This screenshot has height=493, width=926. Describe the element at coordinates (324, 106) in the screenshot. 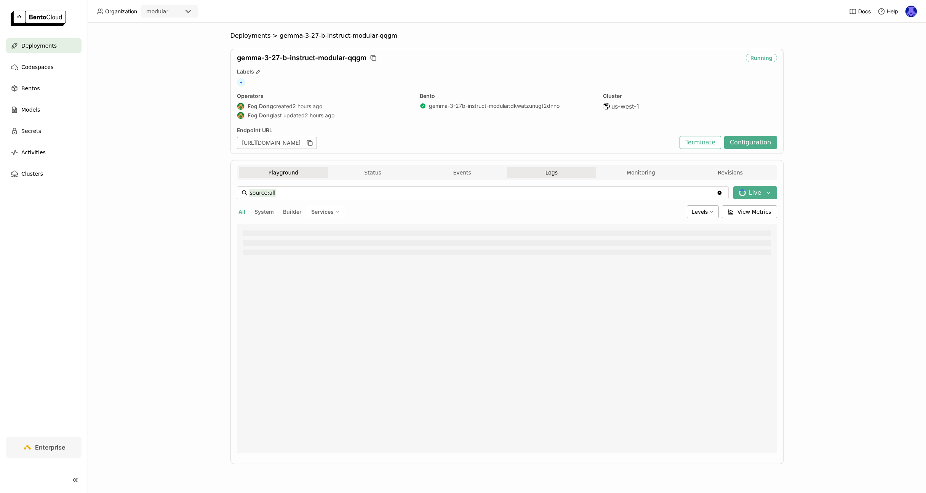

I see `div: created` at that location.